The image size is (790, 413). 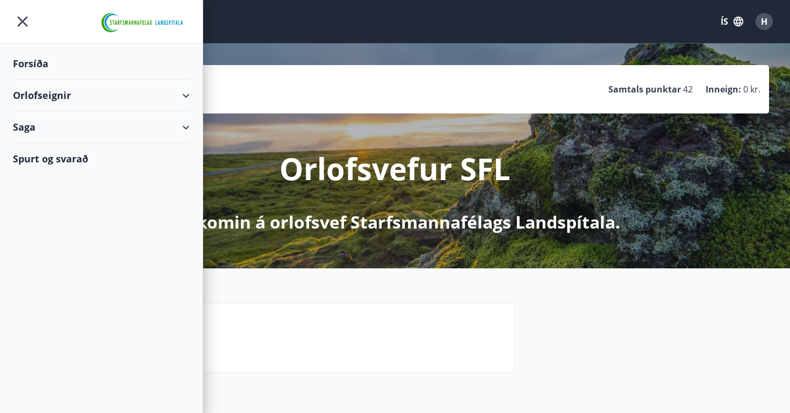 What do you see at coordinates (688, 89) in the screenshot?
I see `span: 42` at bounding box center [688, 89].